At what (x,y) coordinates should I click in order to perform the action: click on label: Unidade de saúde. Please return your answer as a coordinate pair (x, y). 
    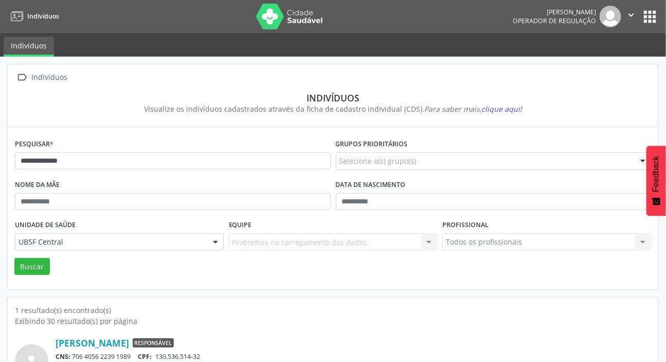
    Looking at the image, I should click on (45, 225).